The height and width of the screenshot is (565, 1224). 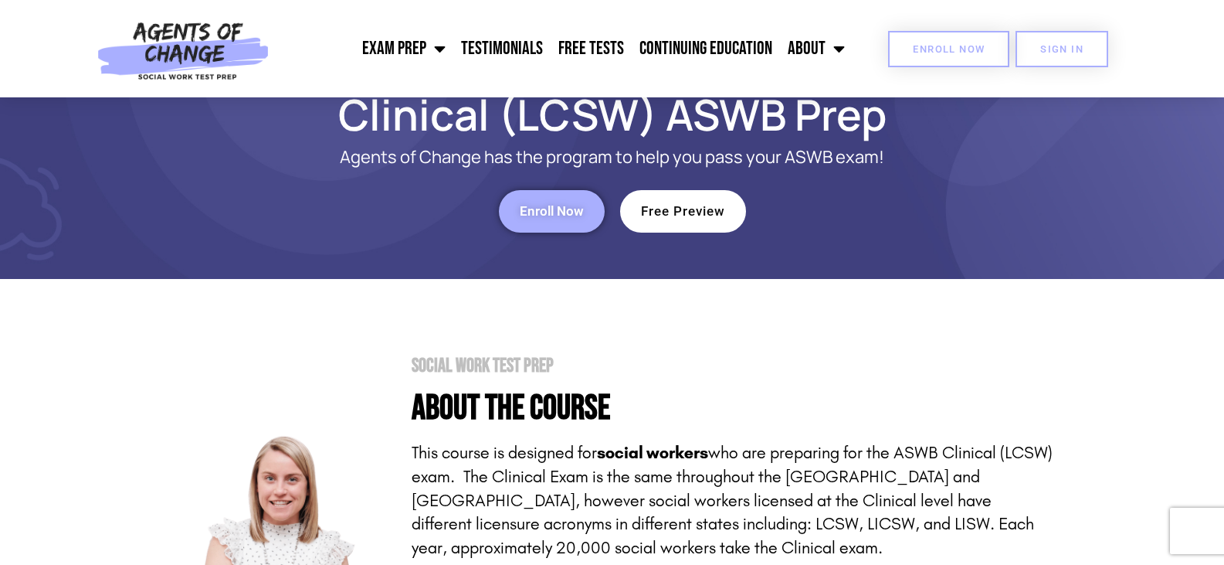 What do you see at coordinates (1062, 49) in the screenshot?
I see `a: SIGN IN` at bounding box center [1062, 49].